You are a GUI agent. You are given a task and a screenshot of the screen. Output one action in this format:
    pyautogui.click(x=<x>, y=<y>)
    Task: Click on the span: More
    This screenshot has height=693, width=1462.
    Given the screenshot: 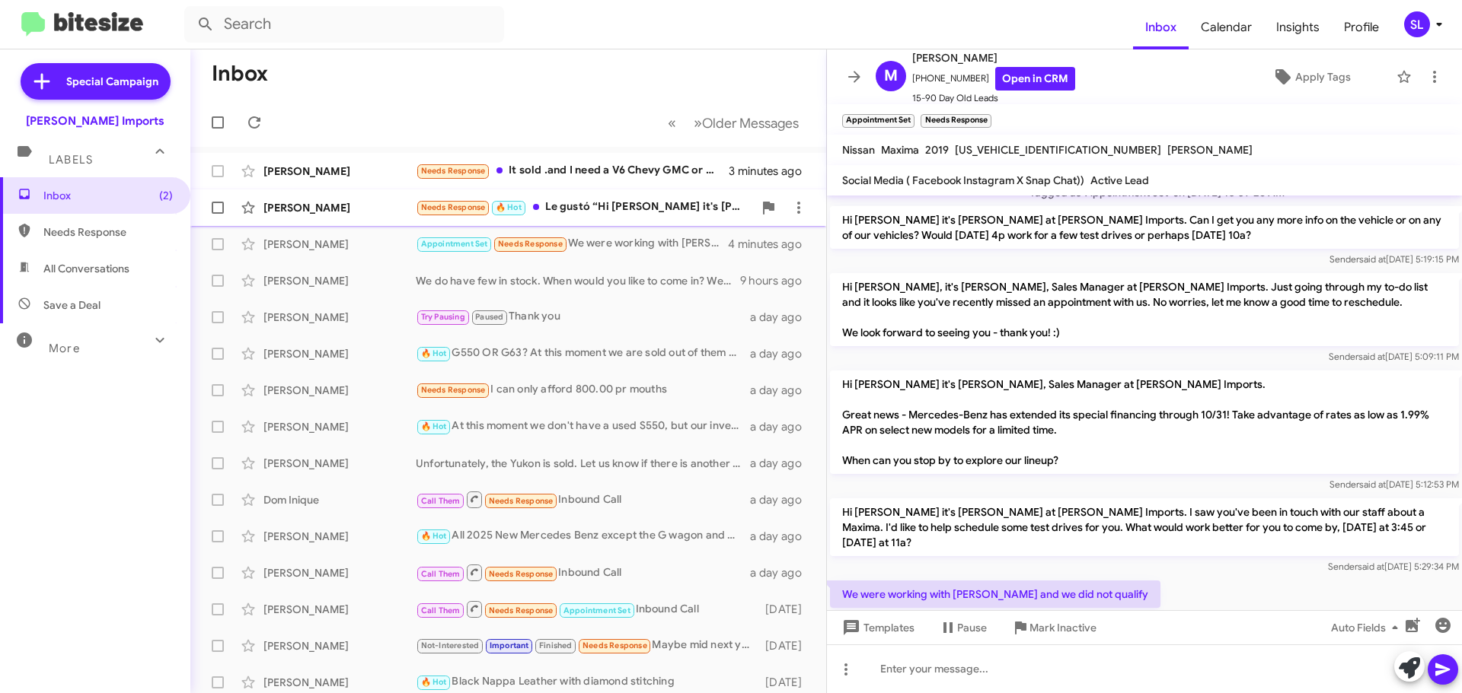 What is the action you would take?
    pyautogui.click(x=64, y=349)
    